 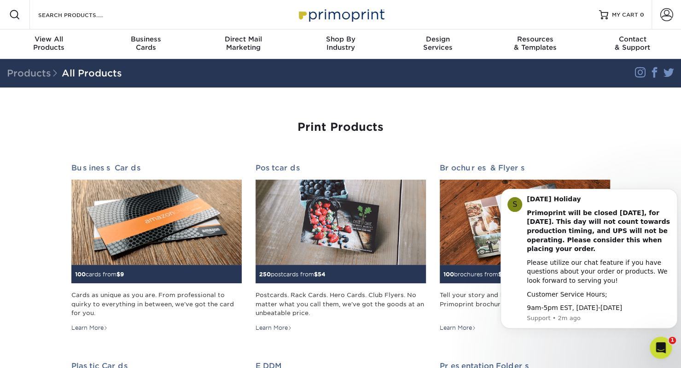 I want to click on a: DesignServices, so click(x=437, y=44).